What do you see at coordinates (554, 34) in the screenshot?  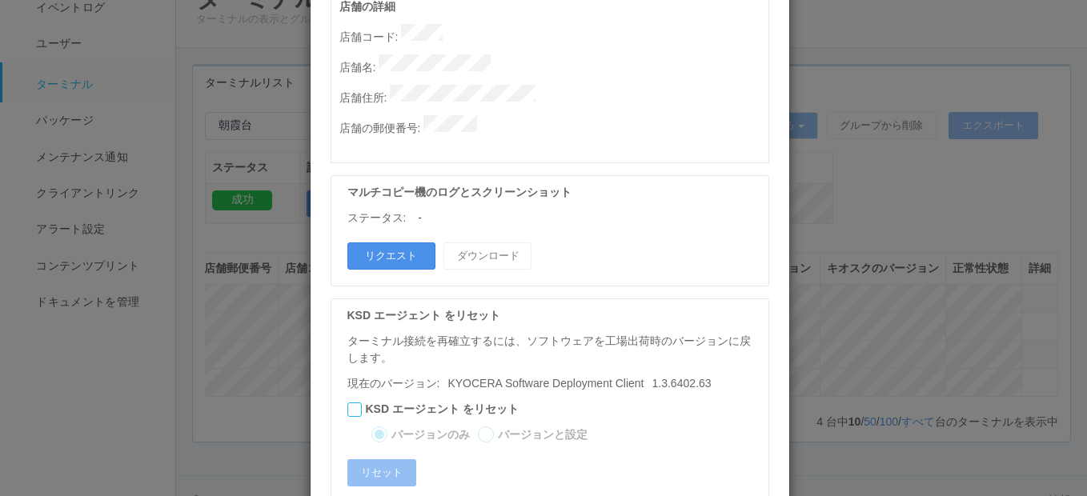 I see `p: 店舗コード :` at bounding box center [554, 34].